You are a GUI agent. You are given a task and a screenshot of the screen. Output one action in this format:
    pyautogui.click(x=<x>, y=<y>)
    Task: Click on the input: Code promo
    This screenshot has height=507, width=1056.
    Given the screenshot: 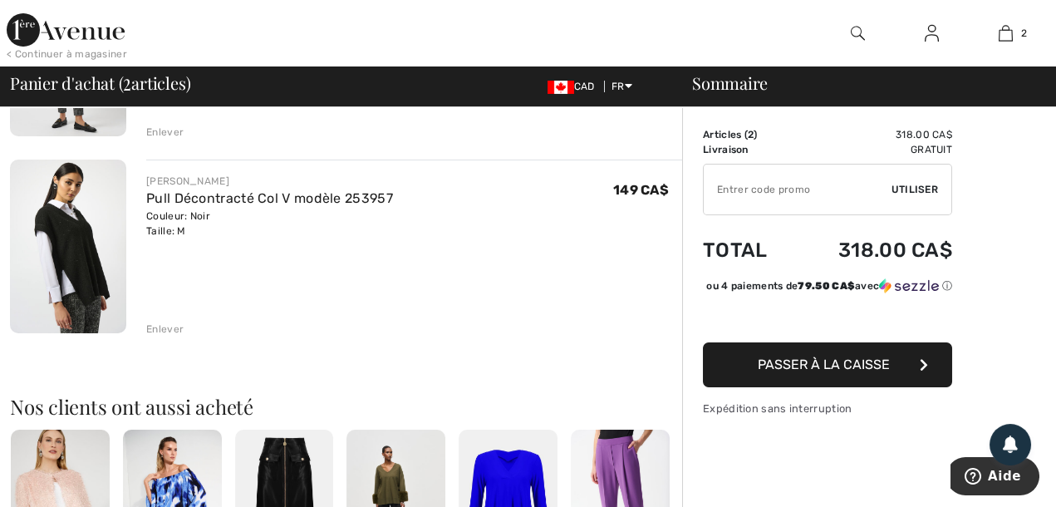 What is the action you would take?
    pyautogui.click(x=797, y=189)
    